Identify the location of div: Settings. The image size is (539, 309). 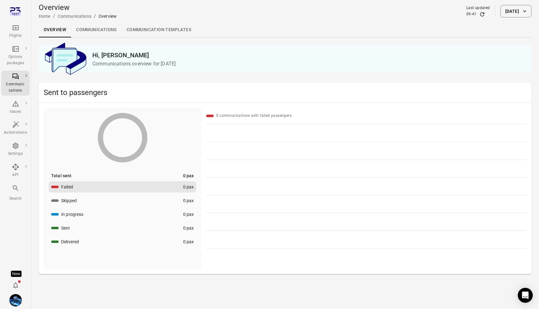
(15, 154).